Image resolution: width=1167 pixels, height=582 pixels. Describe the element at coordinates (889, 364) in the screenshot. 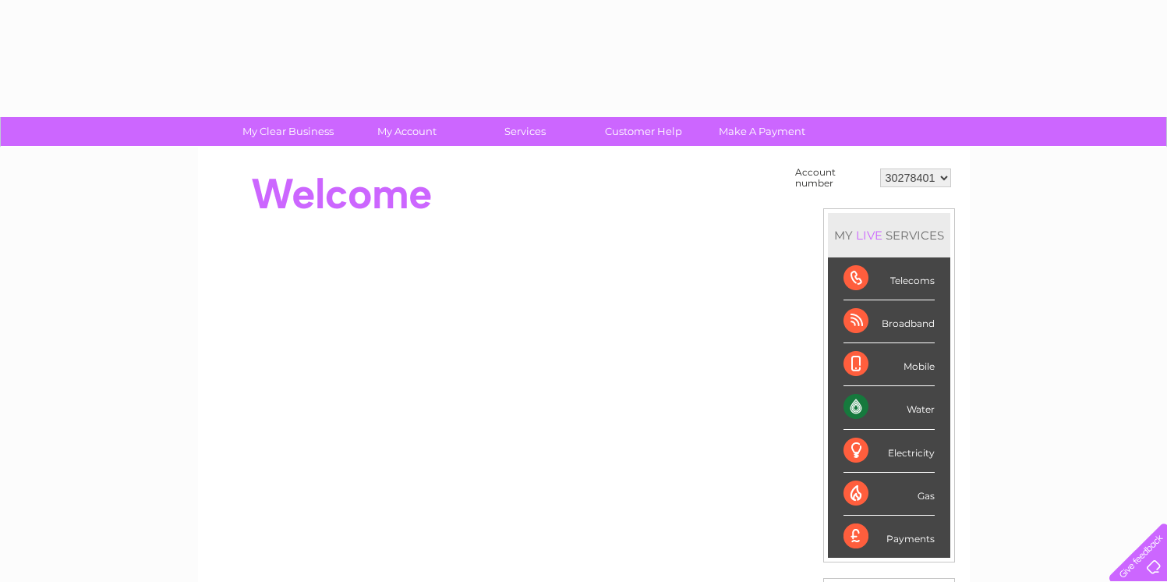

I see `div: Mobile` at that location.